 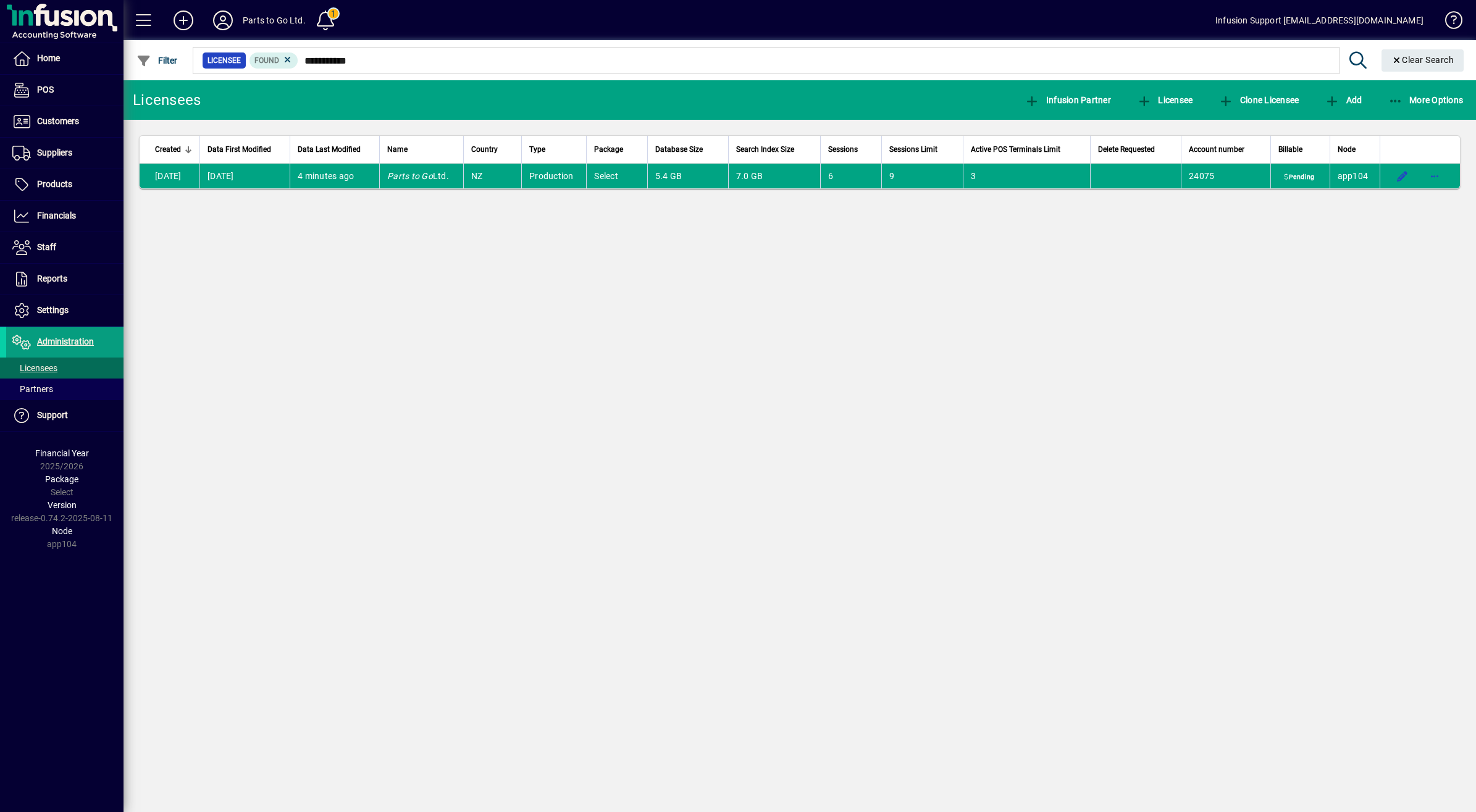 I want to click on td: 6, so click(x=850, y=176).